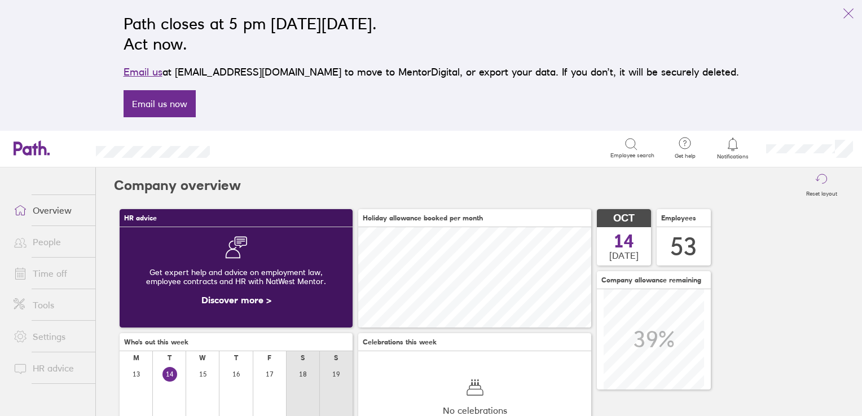  I want to click on span: 14, so click(624, 241).